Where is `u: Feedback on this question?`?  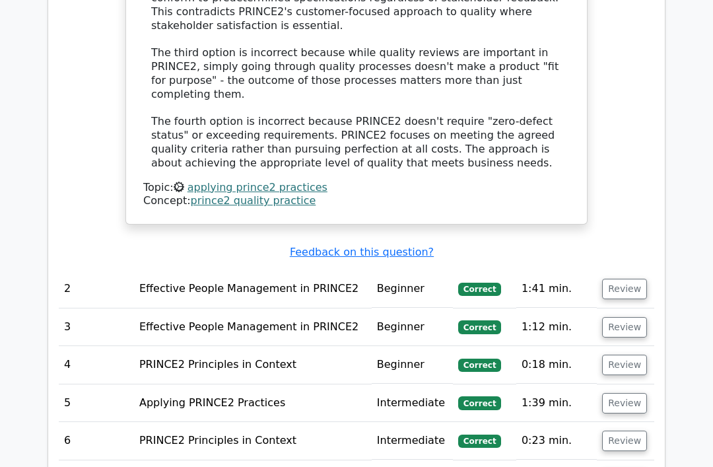
u: Feedback on this question? is located at coordinates (362, 252).